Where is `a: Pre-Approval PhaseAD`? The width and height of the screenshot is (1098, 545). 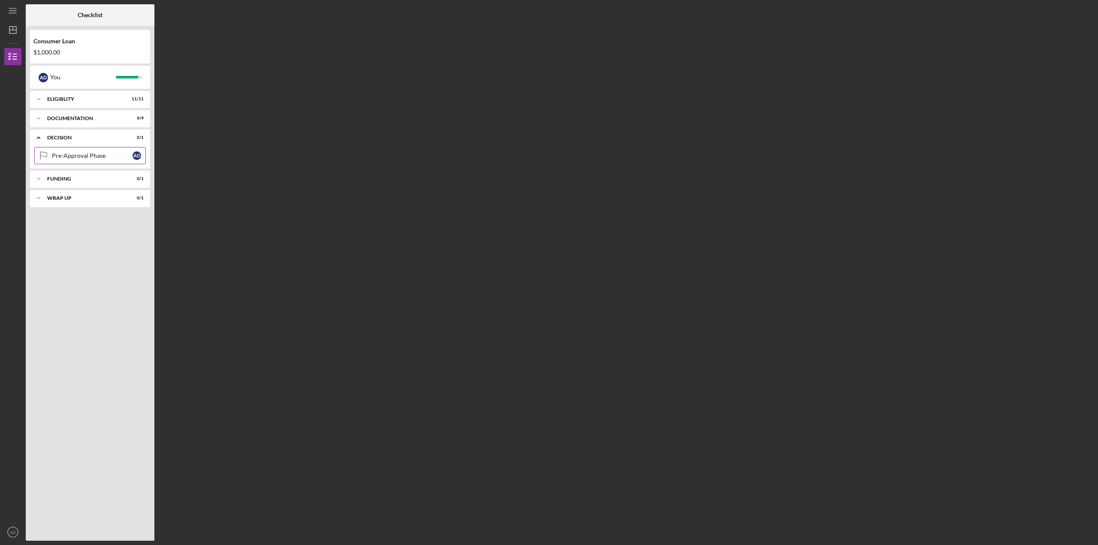
a: Pre-Approval PhaseAD is located at coordinates (90, 156).